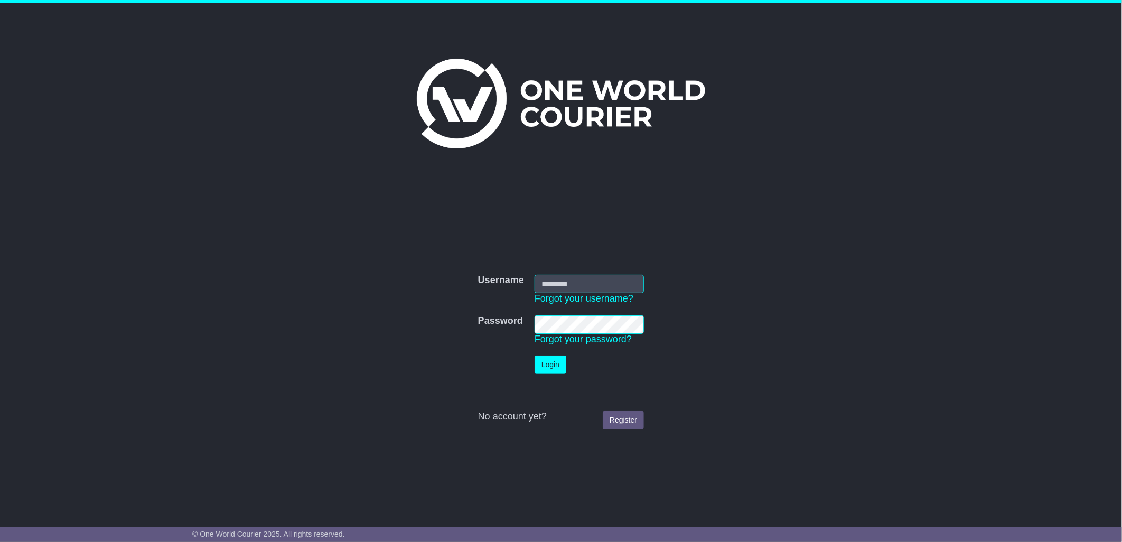 The image size is (1122, 542). Describe the element at coordinates (583, 339) in the screenshot. I see `a: Forgot your password?` at that location.